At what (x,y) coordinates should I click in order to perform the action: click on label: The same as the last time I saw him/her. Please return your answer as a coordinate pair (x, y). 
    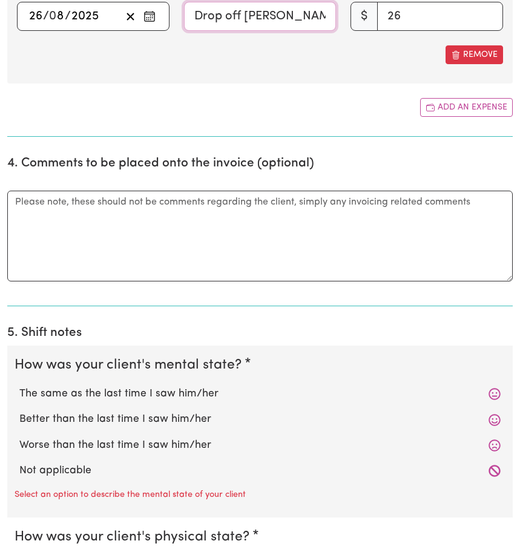
    Looking at the image, I should click on (260, 394).